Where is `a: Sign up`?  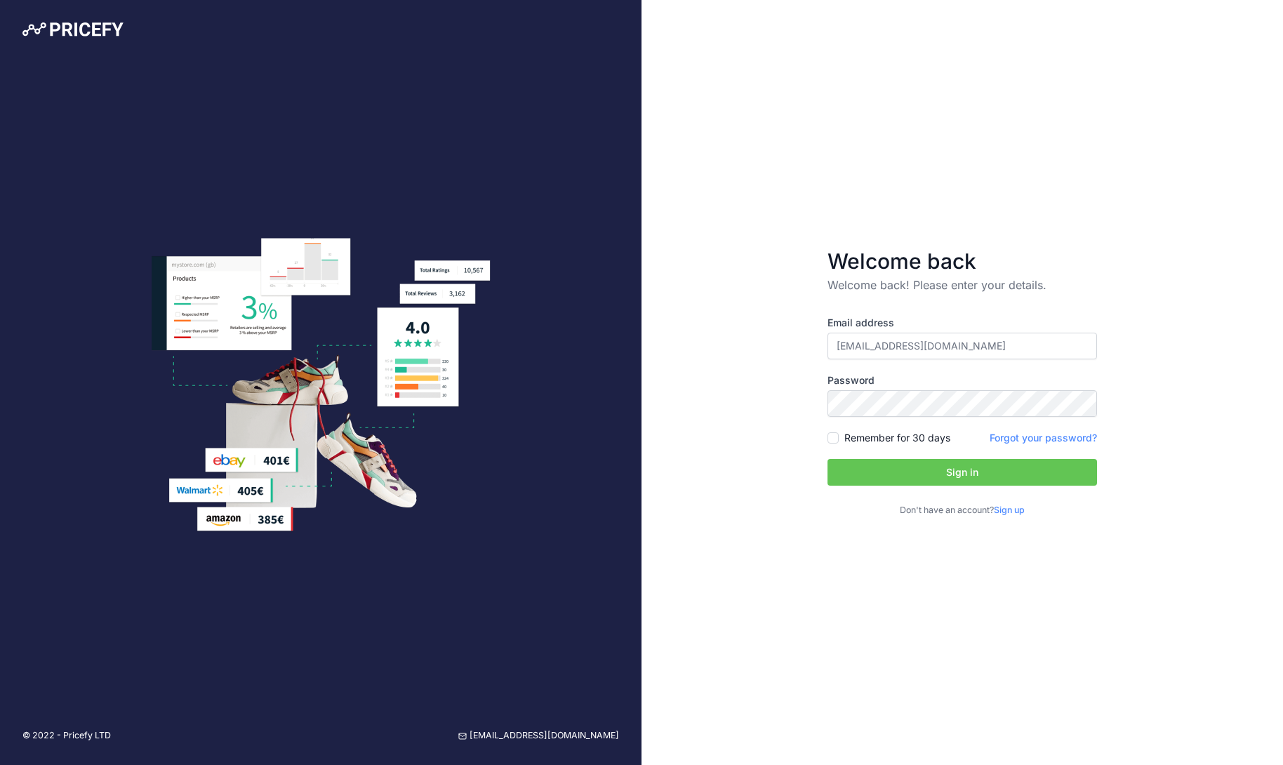
a: Sign up is located at coordinates (1009, 509).